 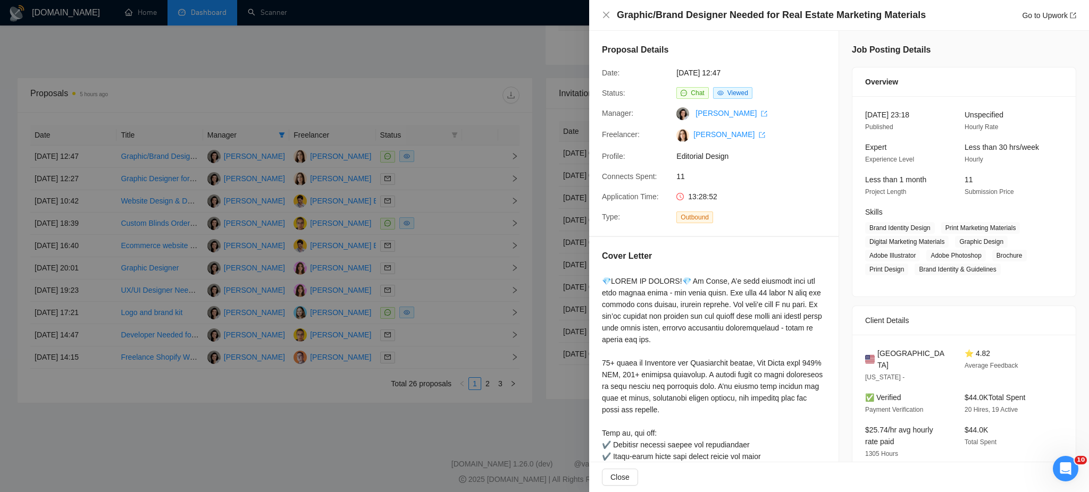 I want to click on span: Total Spent, so click(x=980, y=442).